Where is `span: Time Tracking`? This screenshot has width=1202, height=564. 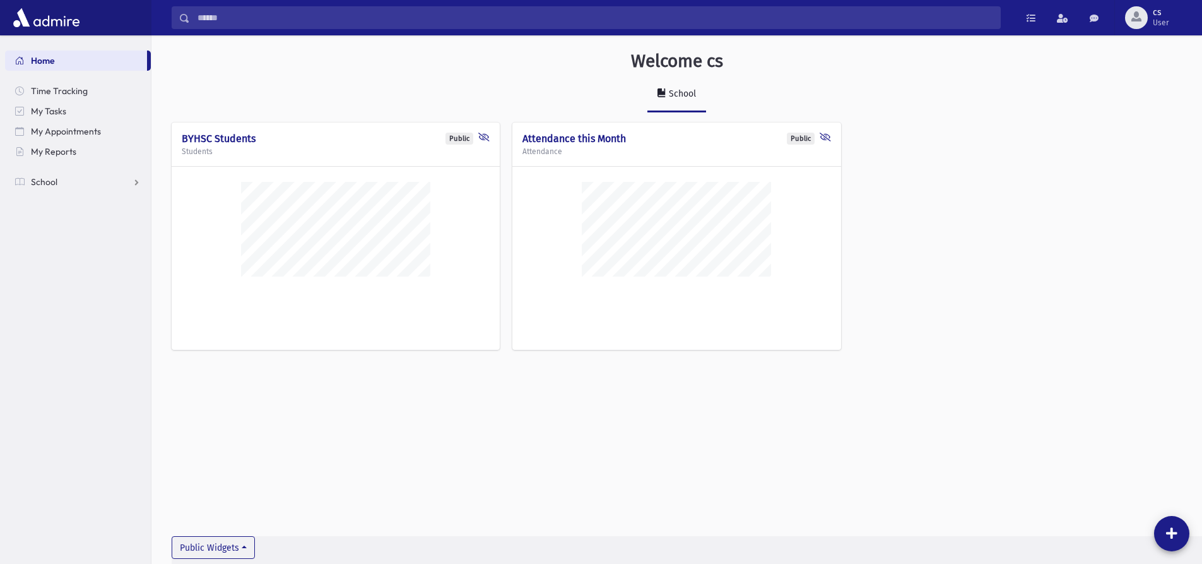 span: Time Tracking is located at coordinates (59, 91).